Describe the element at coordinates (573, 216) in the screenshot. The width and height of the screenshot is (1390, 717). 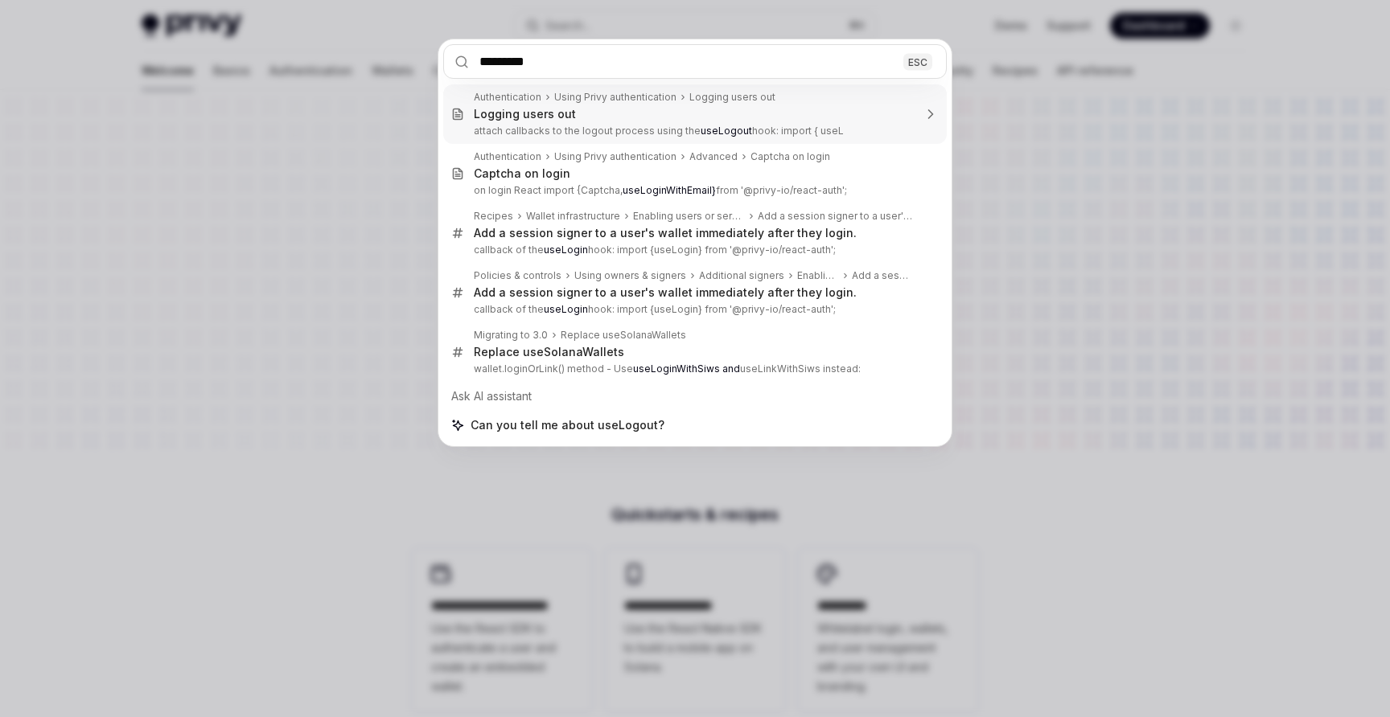
I see `div: Wallet infrastructure` at that location.